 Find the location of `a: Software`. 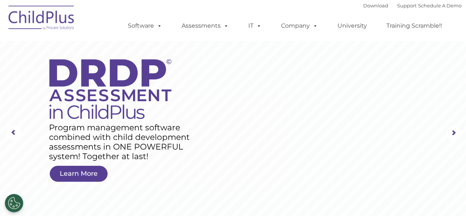

a: Software is located at coordinates (145, 26).